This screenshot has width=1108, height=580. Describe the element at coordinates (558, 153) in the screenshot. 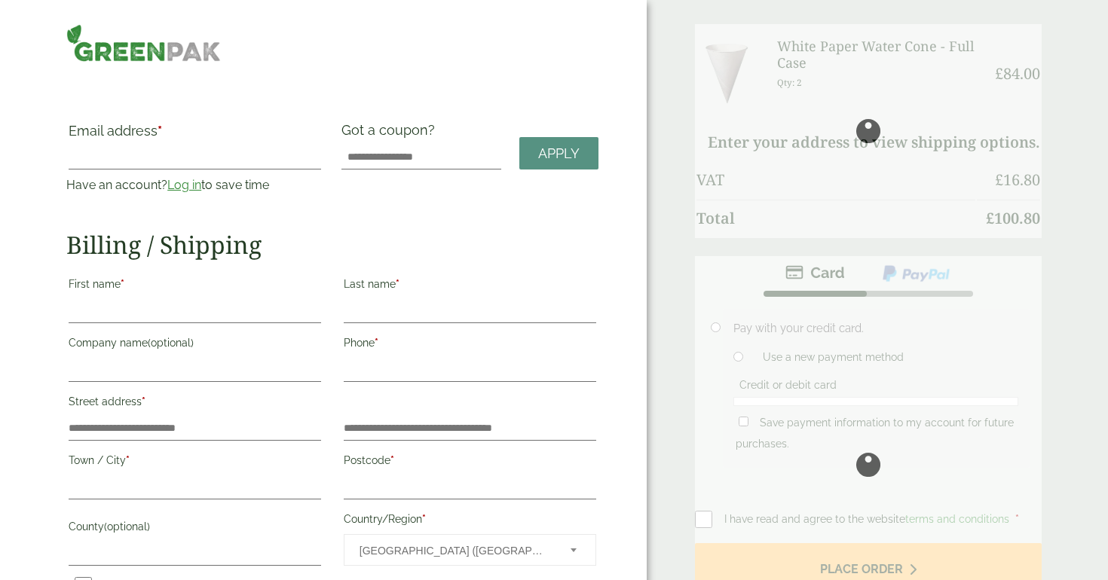

I see `a: Apply` at that location.